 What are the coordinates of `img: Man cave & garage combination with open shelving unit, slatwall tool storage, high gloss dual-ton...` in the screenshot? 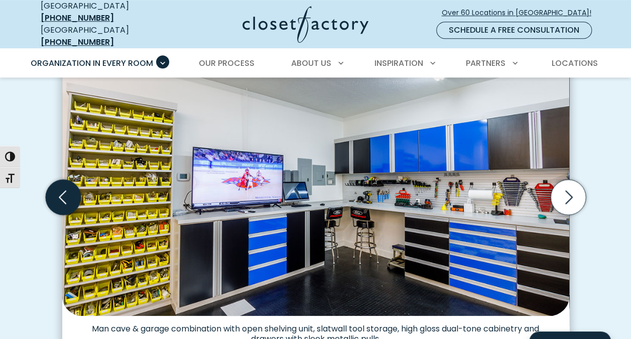 It's located at (316, 183).